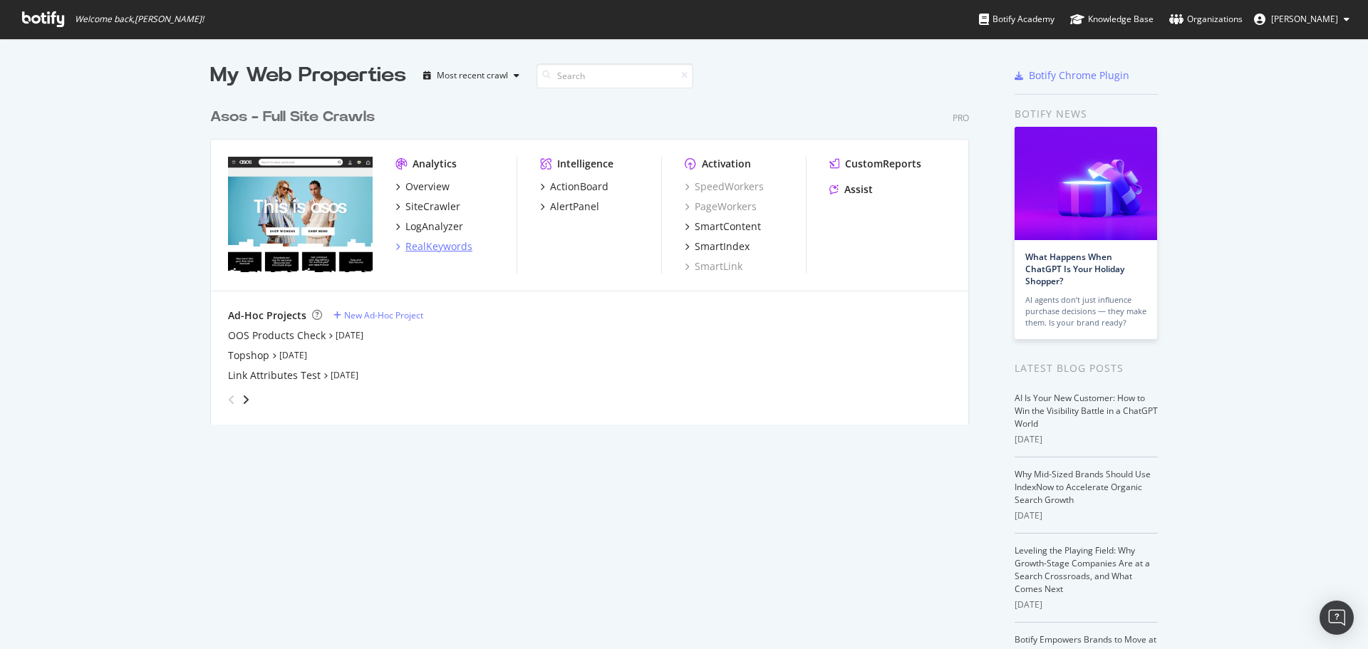  I want to click on div: Activation, so click(726, 164).